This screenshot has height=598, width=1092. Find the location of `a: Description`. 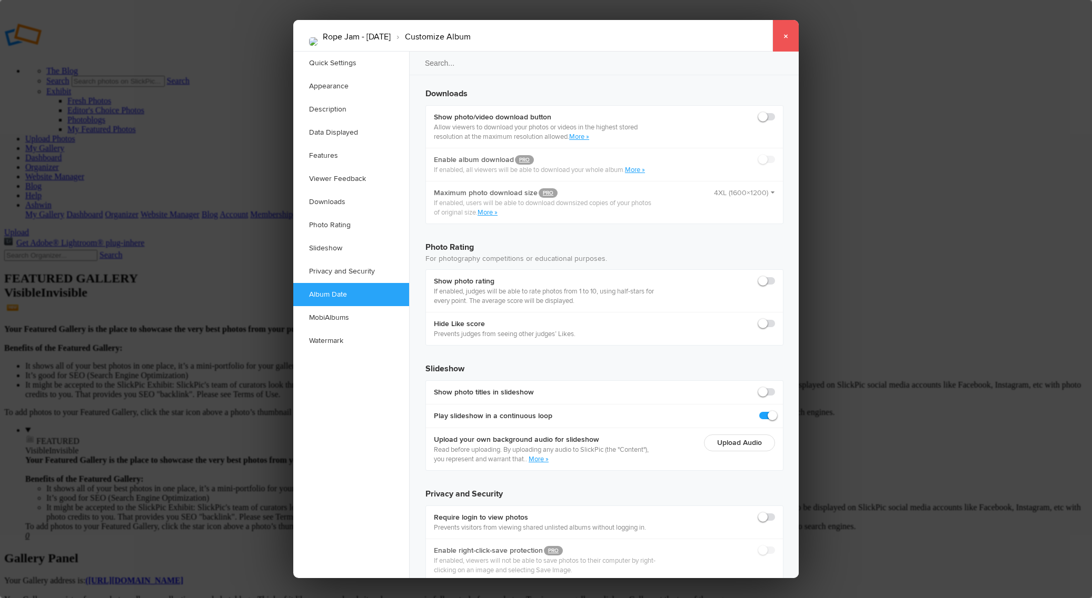

a: Description is located at coordinates (351, 109).